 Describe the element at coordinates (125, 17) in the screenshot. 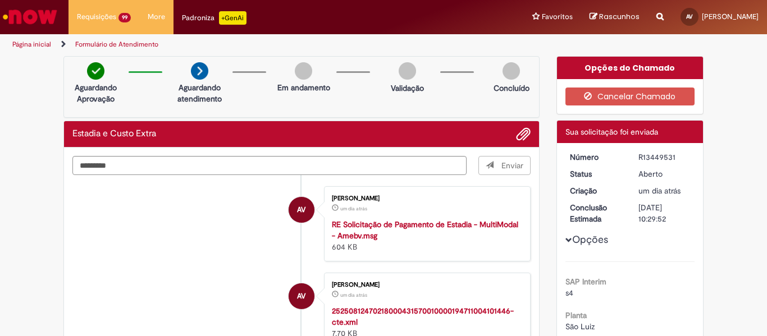

I see `span: 99` at that location.